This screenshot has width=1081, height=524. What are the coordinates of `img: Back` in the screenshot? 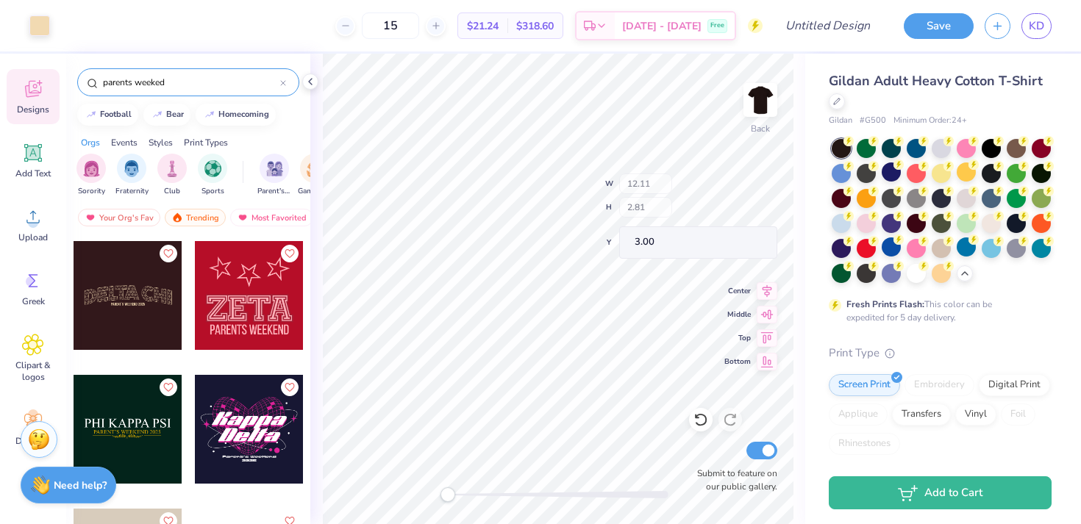 It's located at (760, 100).